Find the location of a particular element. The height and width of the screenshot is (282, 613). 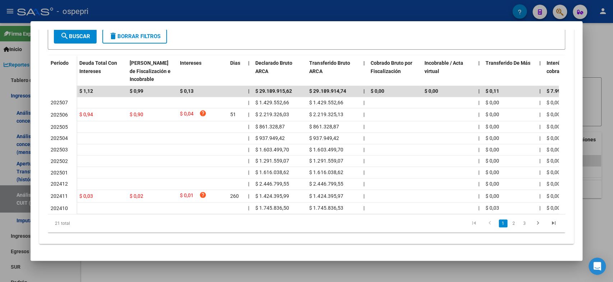

i: help is located at coordinates (203, 195).